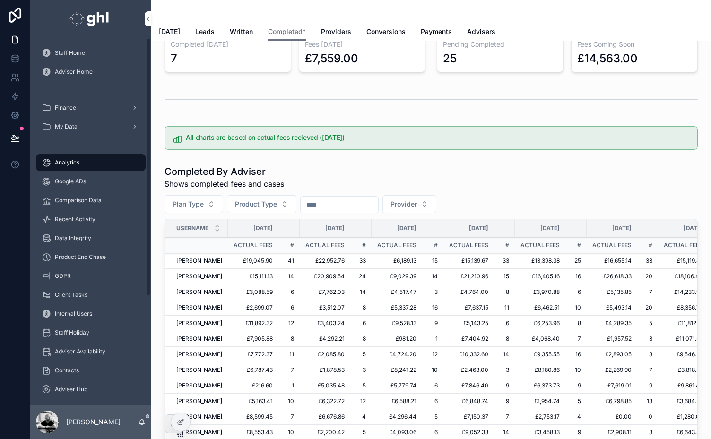  I want to click on td: £4,292.21, so click(325, 339).